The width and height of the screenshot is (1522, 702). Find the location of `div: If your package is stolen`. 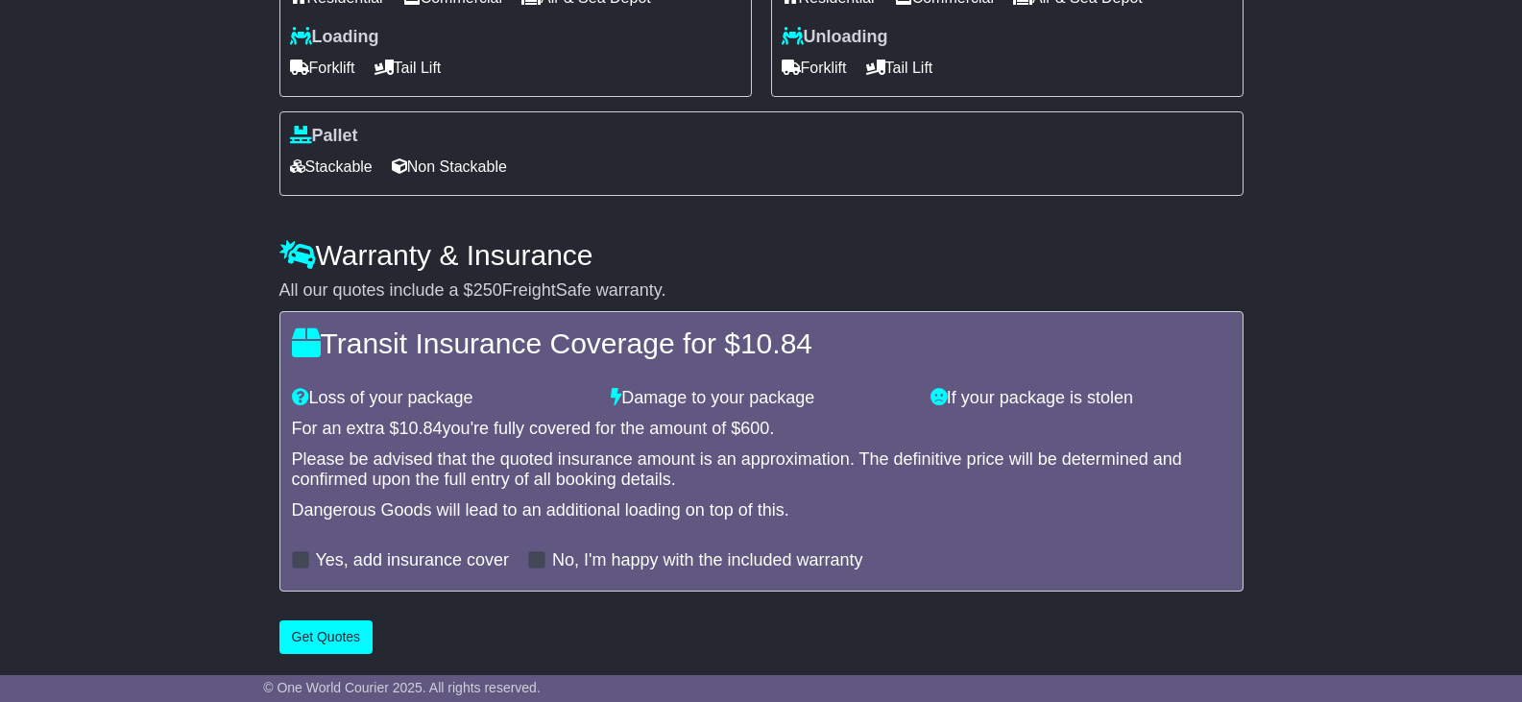

div: If your package is stolen is located at coordinates (1081, 399).